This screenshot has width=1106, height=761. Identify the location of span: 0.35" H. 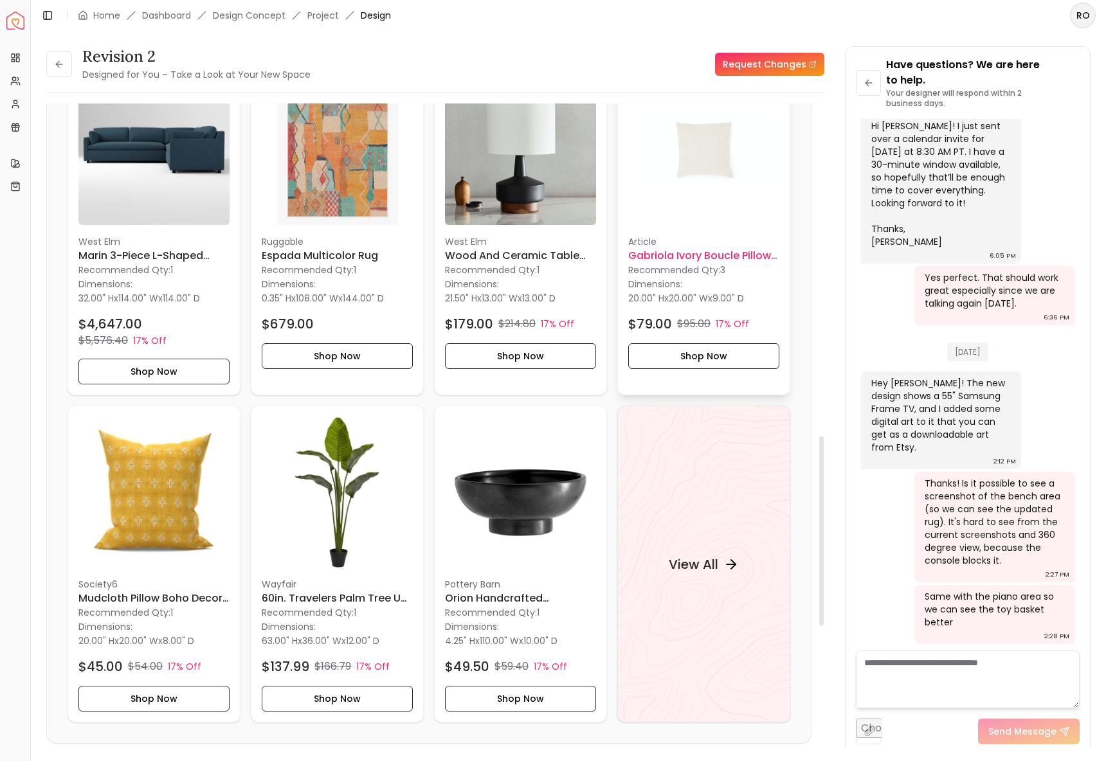
(277, 298).